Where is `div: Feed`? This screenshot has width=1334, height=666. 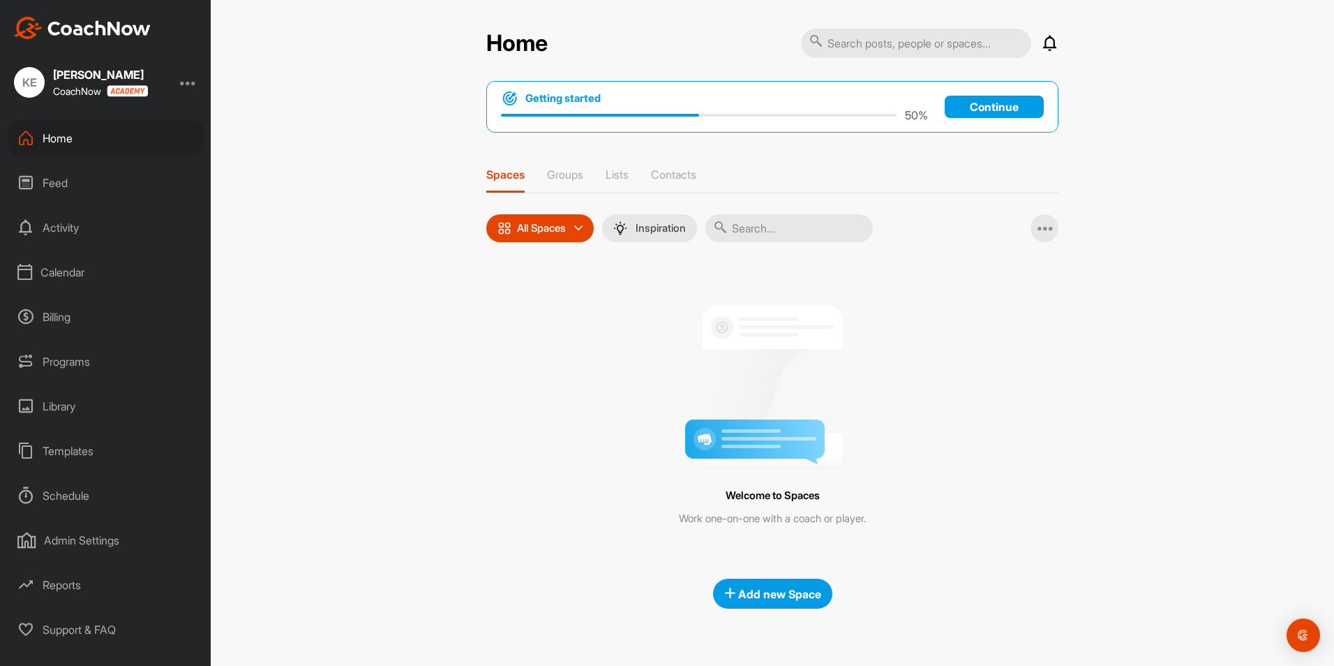 div: Feed is located at coordinates (106, 183).